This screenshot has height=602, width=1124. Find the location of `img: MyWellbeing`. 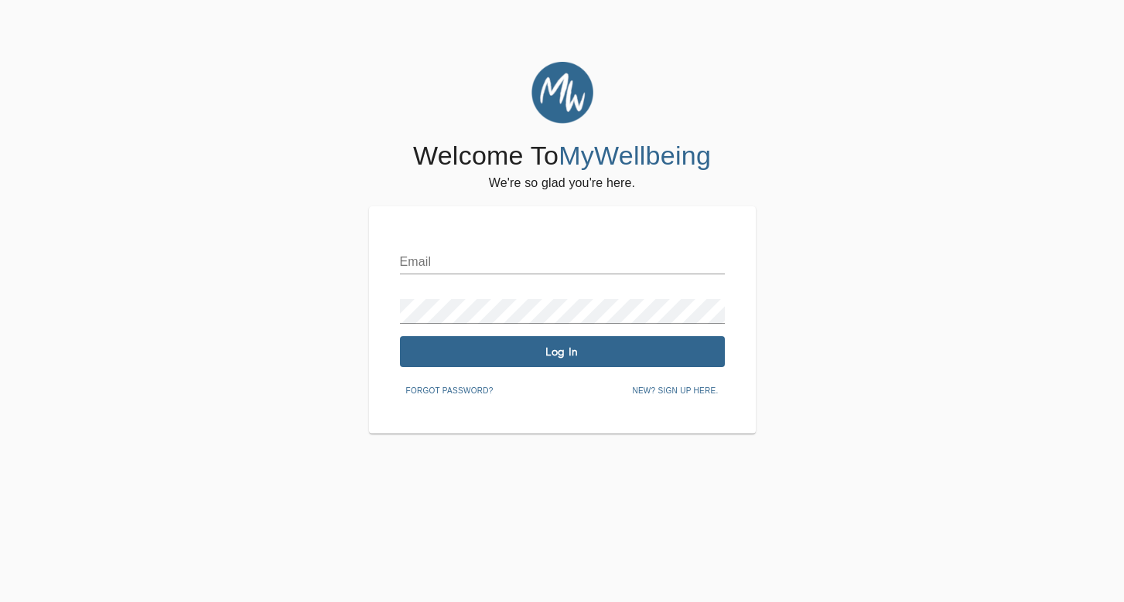

img: MyWellbeing is located at coordinates (562, 93).